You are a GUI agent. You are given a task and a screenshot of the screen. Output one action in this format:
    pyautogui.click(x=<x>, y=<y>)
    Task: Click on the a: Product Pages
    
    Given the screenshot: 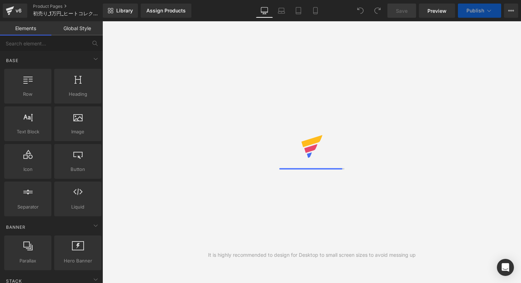 What is the action you would take?
    pyautogui.click(x=74, y=6)
    